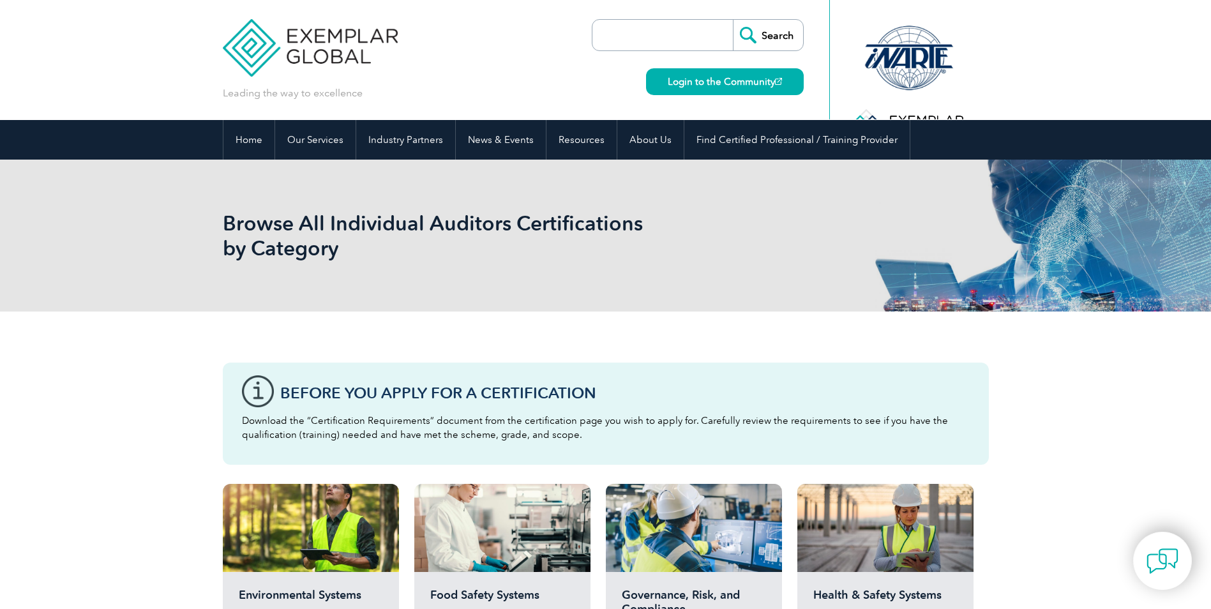 Image resolution: width=1211 pixels, height=609 pixels. I want to click on h3: Before You Apply For a Certification, so click(625, 393).